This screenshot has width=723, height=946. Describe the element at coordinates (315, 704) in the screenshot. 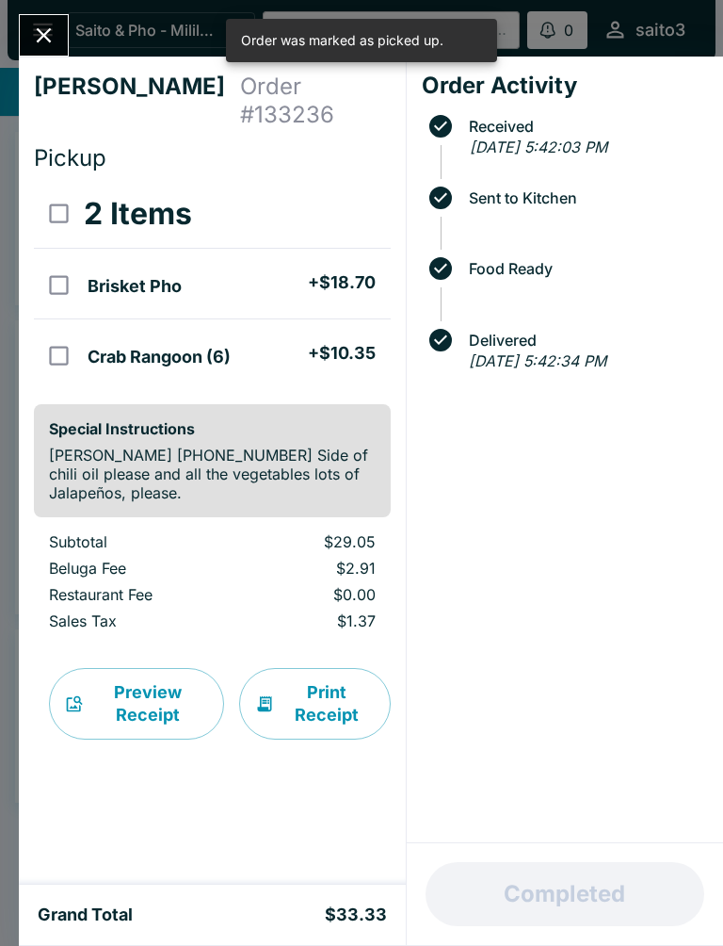

I see `button: Print Receipt` at that location.